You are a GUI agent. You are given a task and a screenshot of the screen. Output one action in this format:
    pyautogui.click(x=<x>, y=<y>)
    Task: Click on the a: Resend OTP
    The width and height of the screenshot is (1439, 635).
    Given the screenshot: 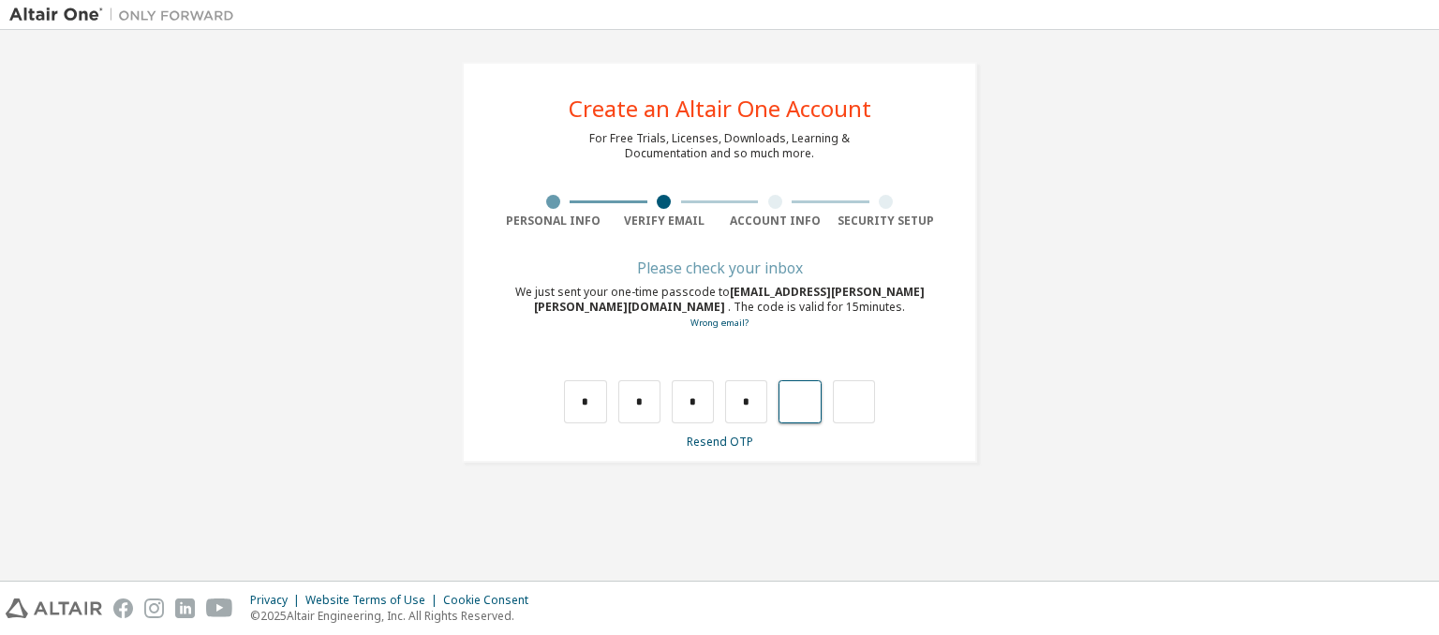 What is the action you would take?
    pyautogui.click(x=720, y=441)
    